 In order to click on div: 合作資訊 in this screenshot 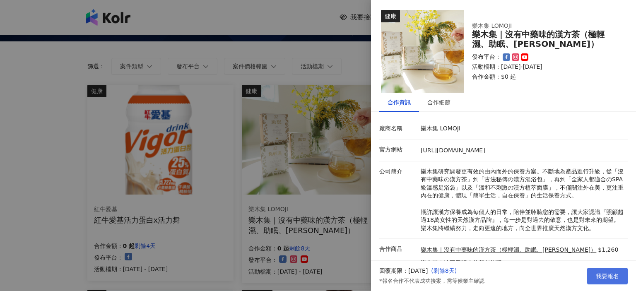, I will do `click(399, 102)`.